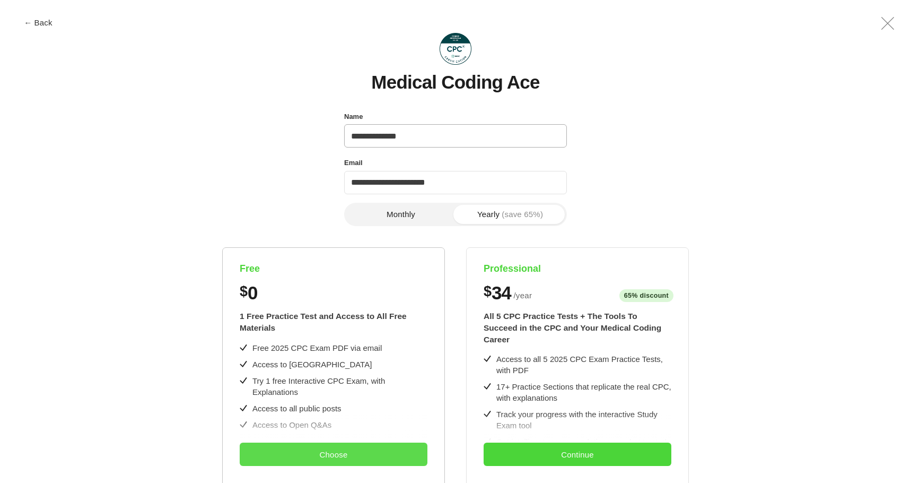 The width and height of the screenshot is (911, 483). Describe the element at coordinates (353, 163) in the screenshot. I see `label: Email` at that location.